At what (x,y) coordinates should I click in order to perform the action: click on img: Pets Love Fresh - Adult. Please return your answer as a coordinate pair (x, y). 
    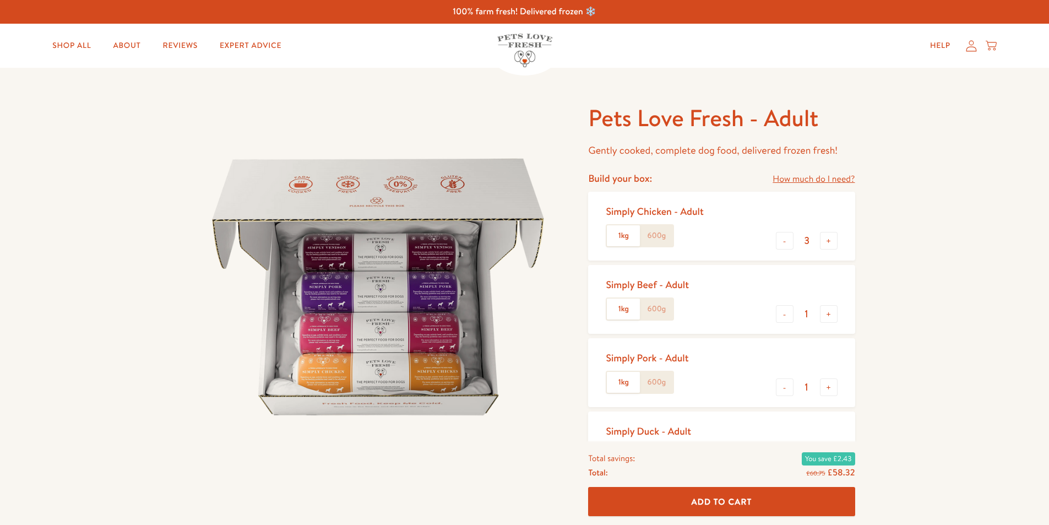
    Looking at the image, I should click on (378, 287).